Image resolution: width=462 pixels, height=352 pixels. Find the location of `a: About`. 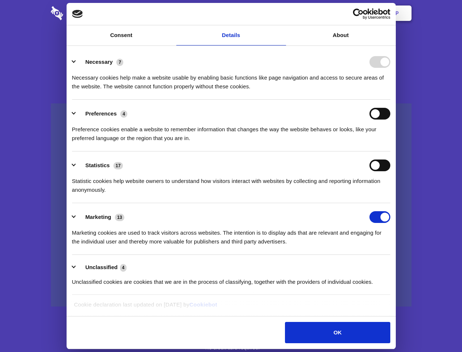

a: About is located at coordinates (341, 35).